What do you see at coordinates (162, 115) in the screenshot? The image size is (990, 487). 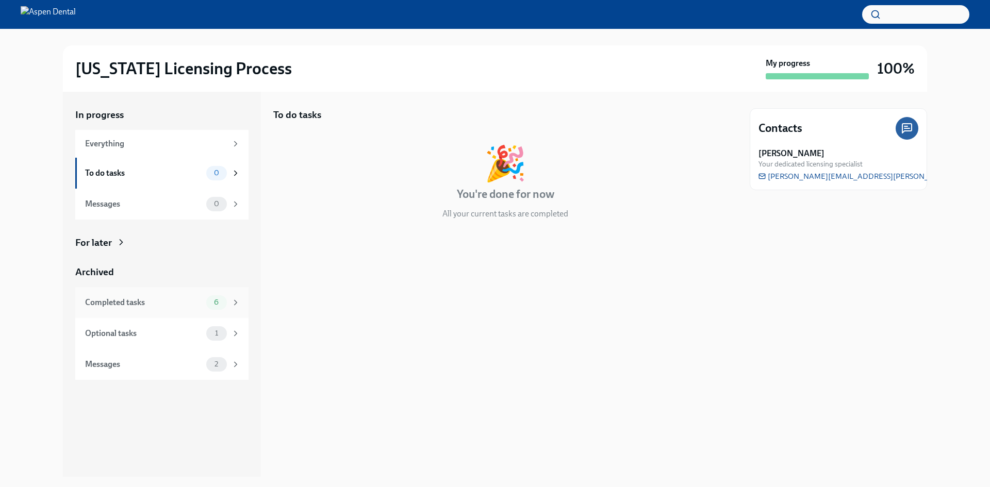 I see `a: In progress` at bounding box center [162, 115].